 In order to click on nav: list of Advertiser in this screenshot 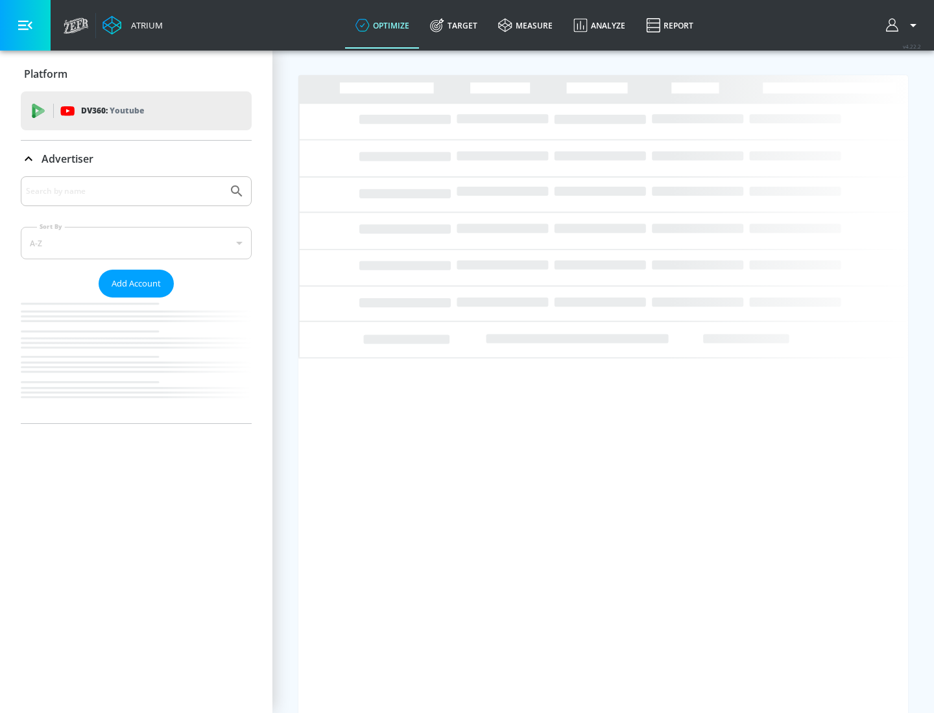, I will do `click(136, 361)`.